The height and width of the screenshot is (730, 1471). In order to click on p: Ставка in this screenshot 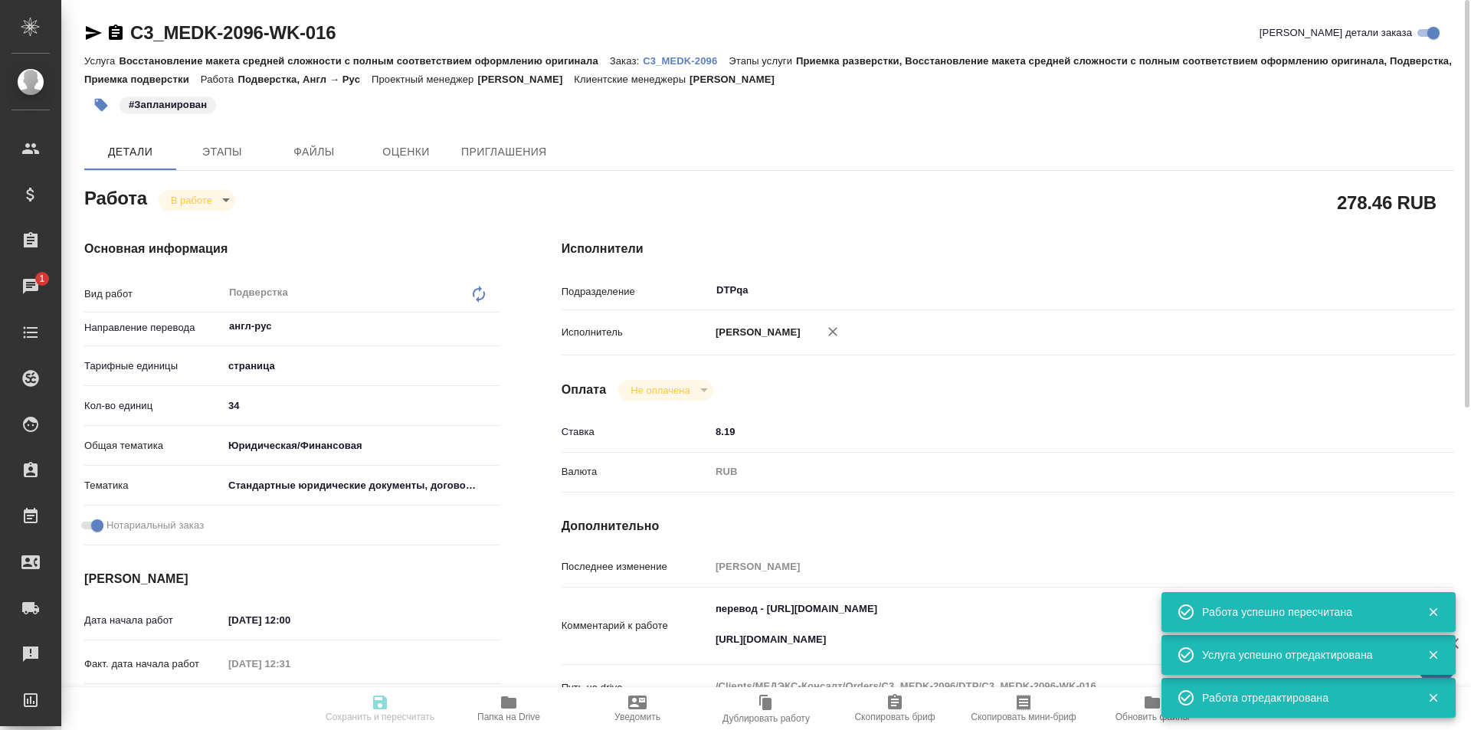, I will do `click(636, 432)`.